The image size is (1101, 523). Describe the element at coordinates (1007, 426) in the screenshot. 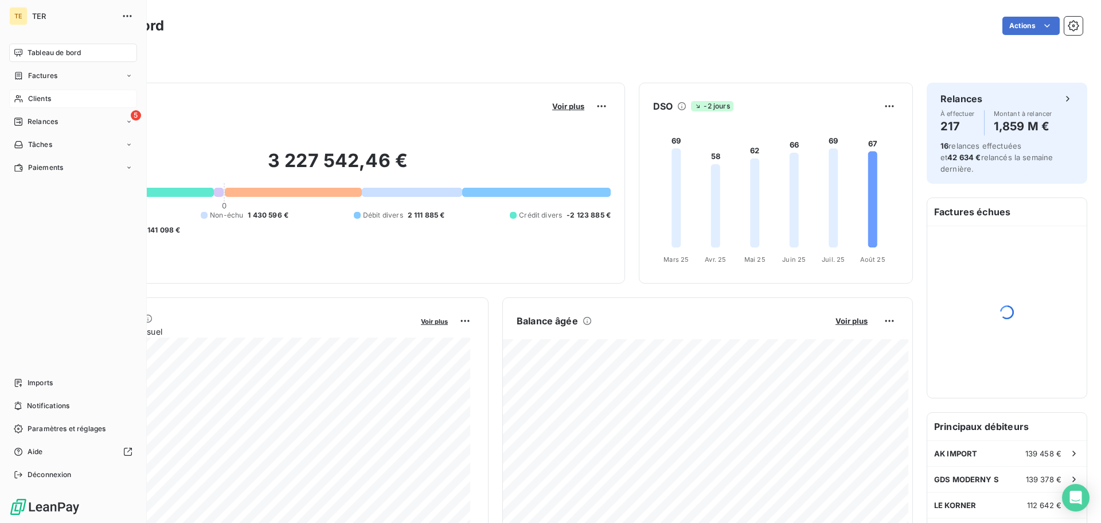

I see `h6: Principaux débiteurs` at that location.